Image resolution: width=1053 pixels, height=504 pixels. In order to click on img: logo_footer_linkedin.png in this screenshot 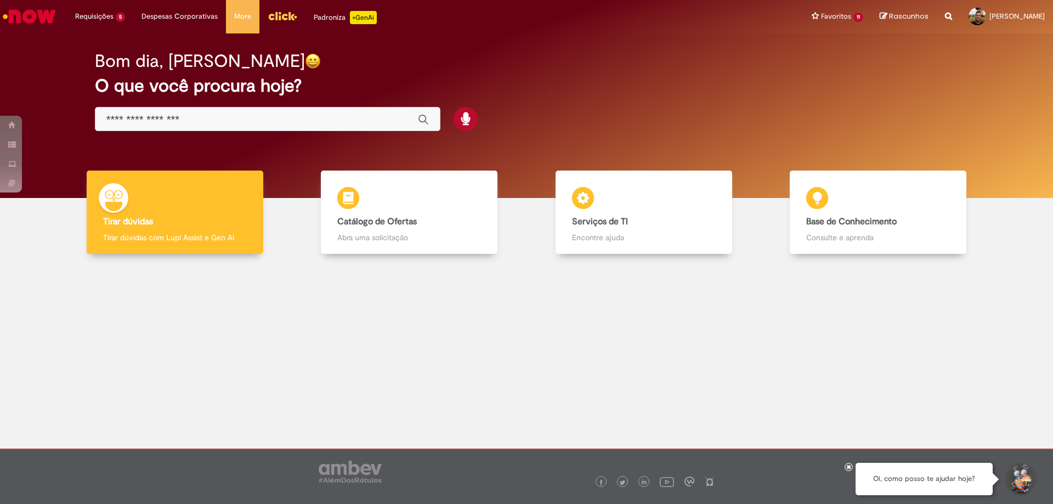, I will do `click(644, 482)`.